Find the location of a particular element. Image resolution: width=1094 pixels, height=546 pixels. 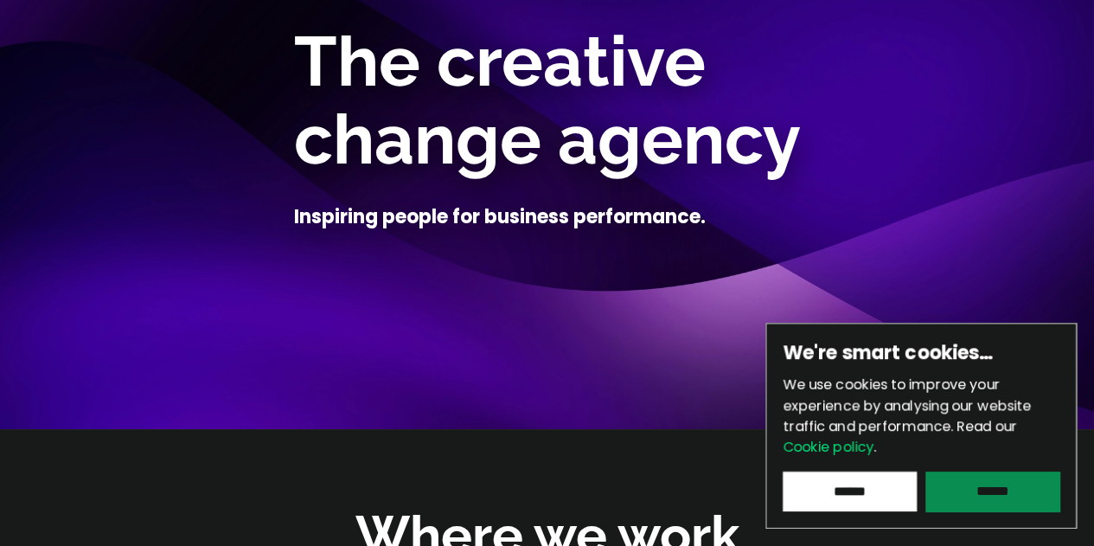

p: We use cookies to improve your experience by analysing our website traffic and performance. is located at coordinates (921, 416).